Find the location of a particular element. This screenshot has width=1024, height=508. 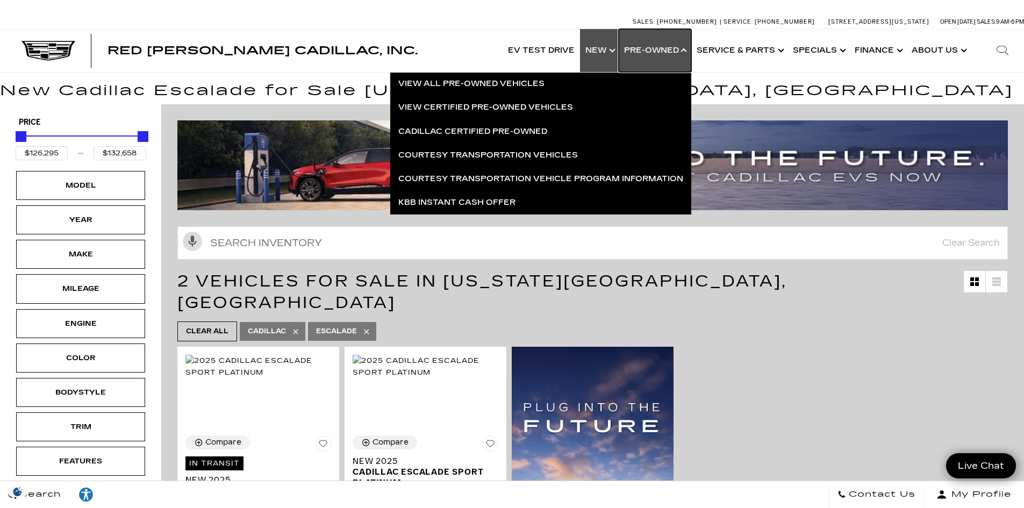

div: Color is located at coordinates (81, 358).